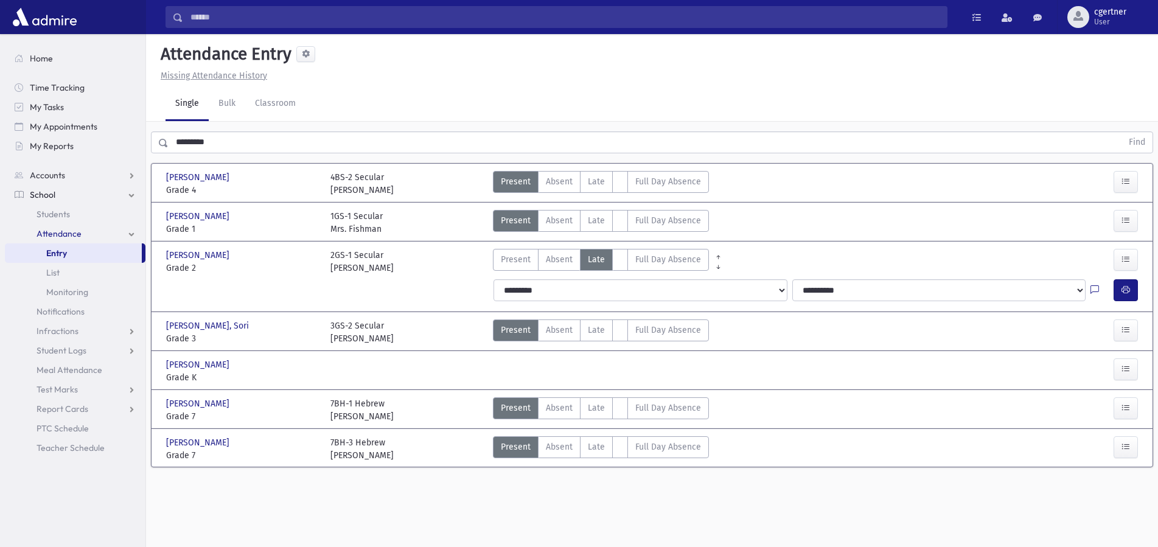  Describe the element at coordinates (75, 409) in the screenshot. I see `a: Report Cards` at that location.